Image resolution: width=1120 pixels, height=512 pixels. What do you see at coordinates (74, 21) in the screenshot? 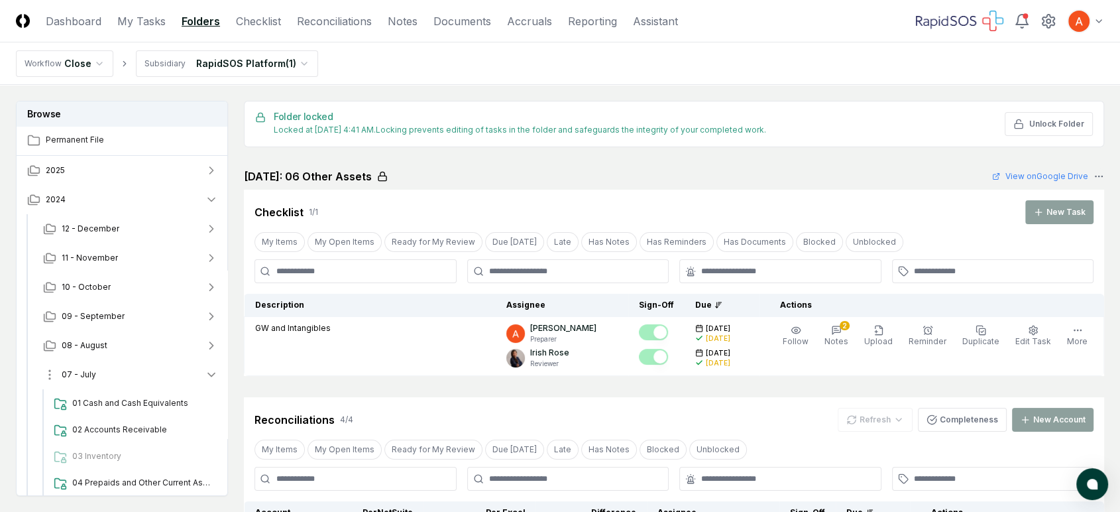
I see `a: Dashboard` at bounding box center [74, 21].